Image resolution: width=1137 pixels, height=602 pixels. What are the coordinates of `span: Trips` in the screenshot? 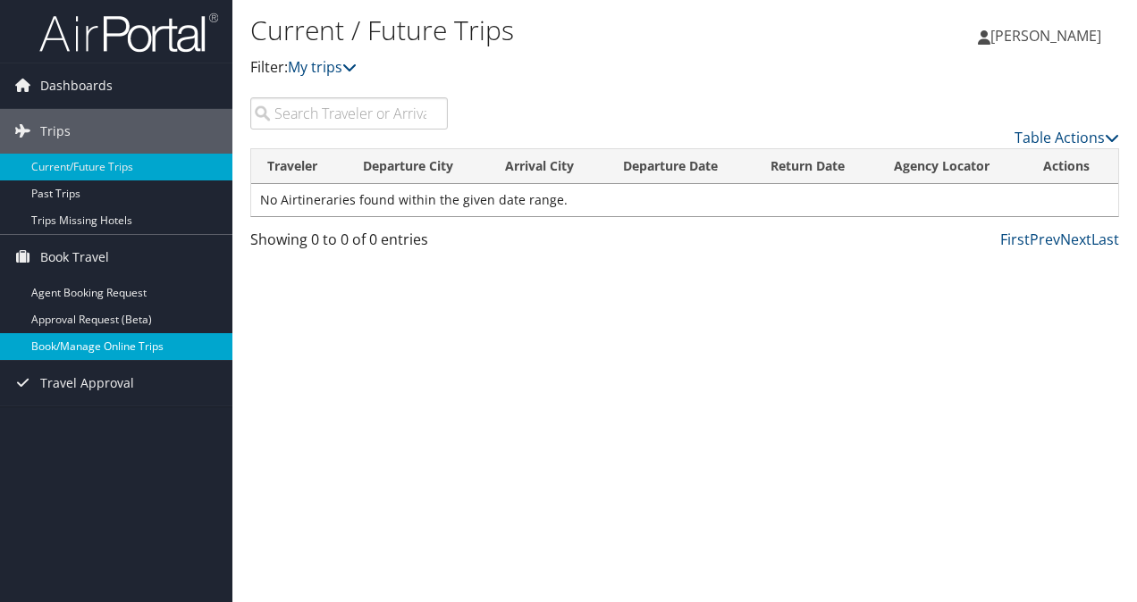 It's located at (55, 131).